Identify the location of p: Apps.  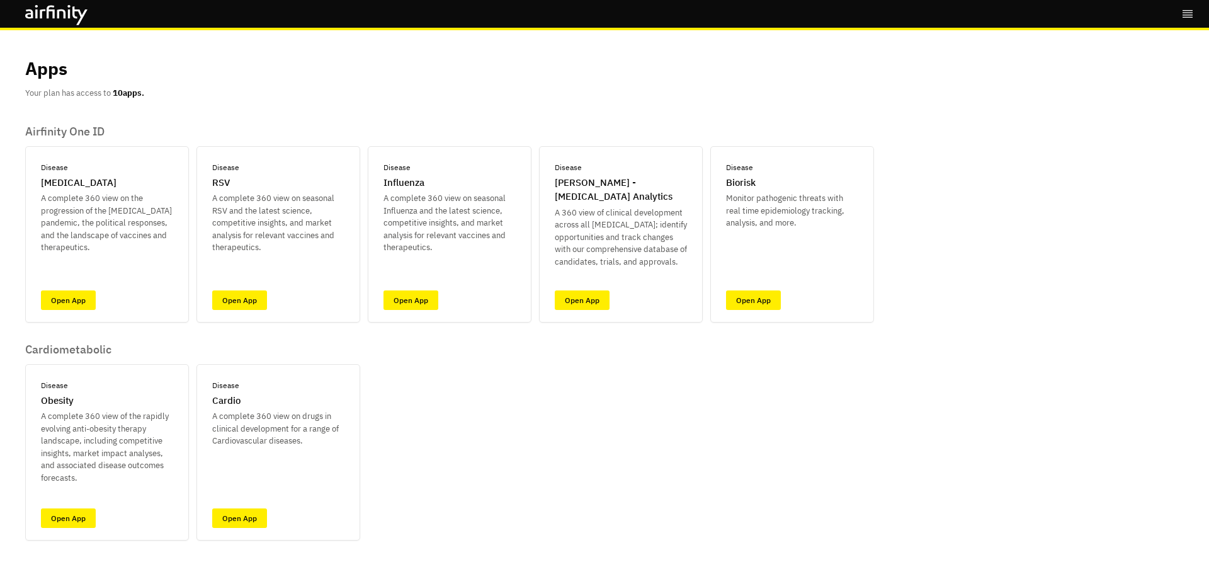
(46, 69).